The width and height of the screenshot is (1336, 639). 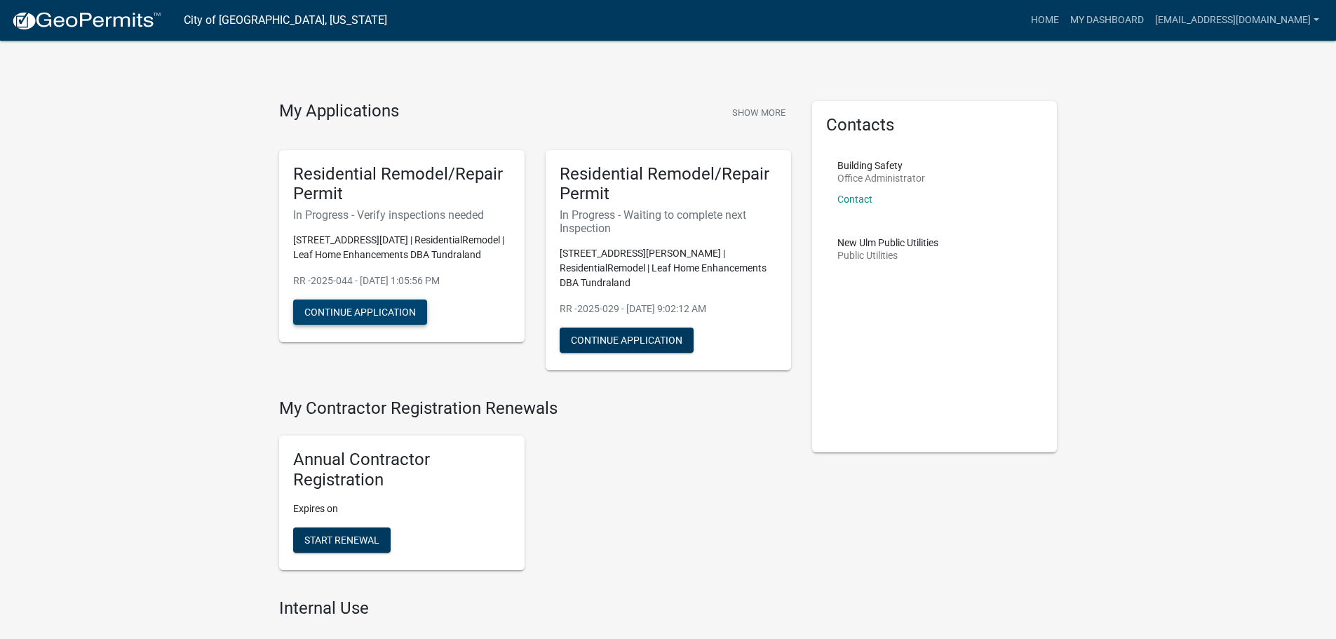 What do you see at coordinates (535, 408) in the screenshot?
I see `h4: My Contractor Registration Renewals` at bounding box center [535, 408].